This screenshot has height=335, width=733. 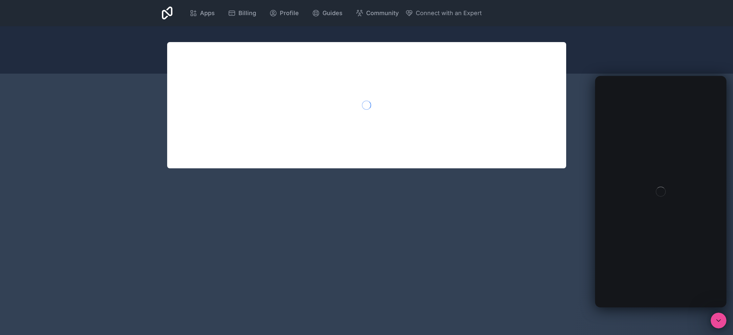 I want to click on a: Guides, so click(x=327, y=13).